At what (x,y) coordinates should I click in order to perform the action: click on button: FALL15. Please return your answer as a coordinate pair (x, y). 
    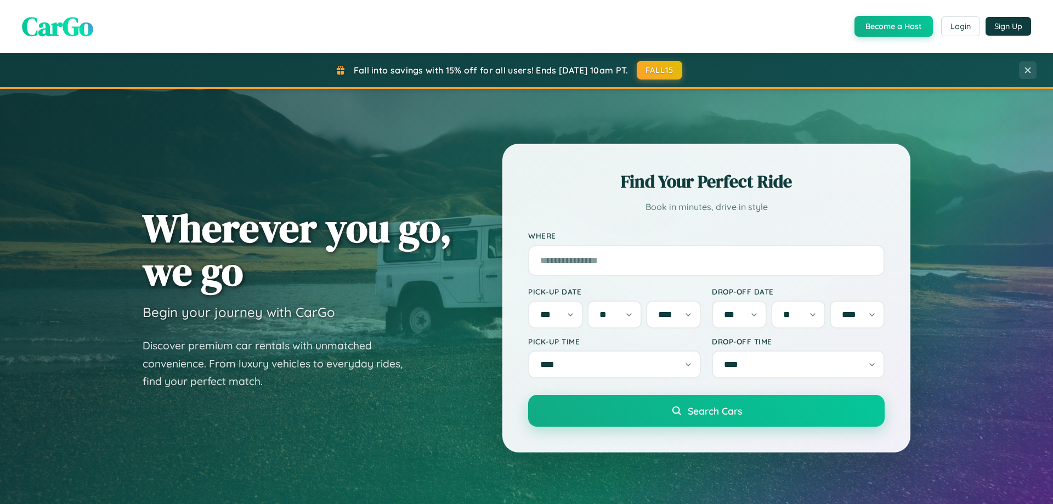
    Looking at the image, I should click on (660, 70).